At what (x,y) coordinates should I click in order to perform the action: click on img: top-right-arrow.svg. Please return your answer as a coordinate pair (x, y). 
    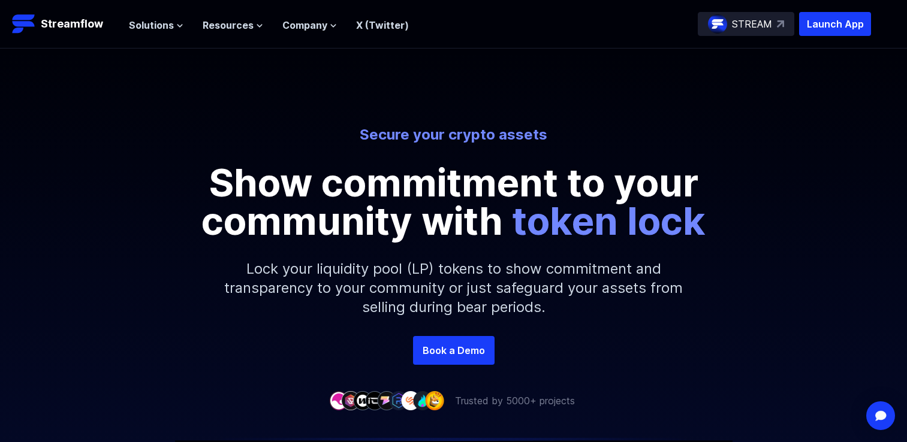
    Looking at the image, I should click on (780, 24).